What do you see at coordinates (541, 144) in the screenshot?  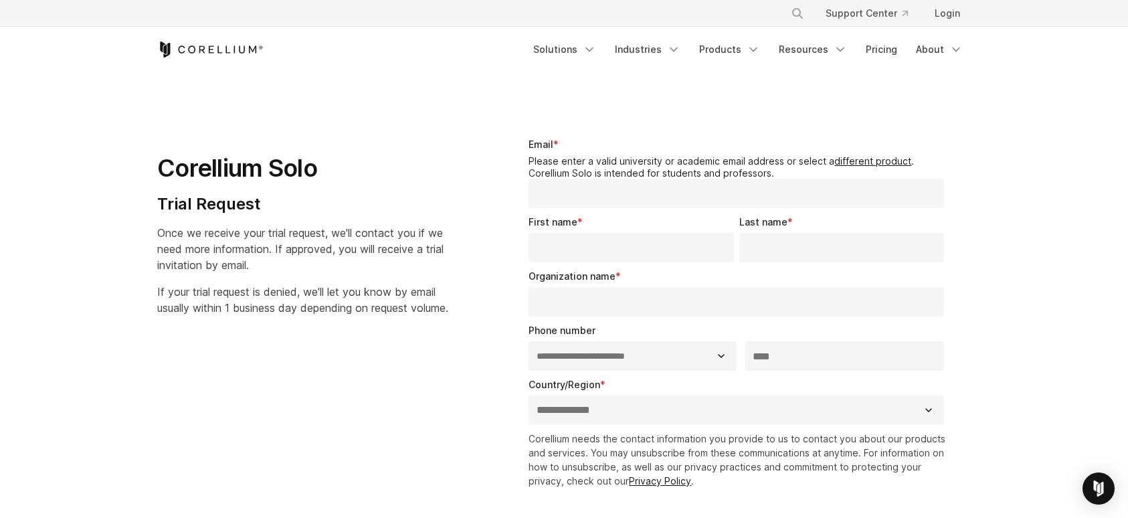 I see `span: Email` at bounding box center [541, 144].